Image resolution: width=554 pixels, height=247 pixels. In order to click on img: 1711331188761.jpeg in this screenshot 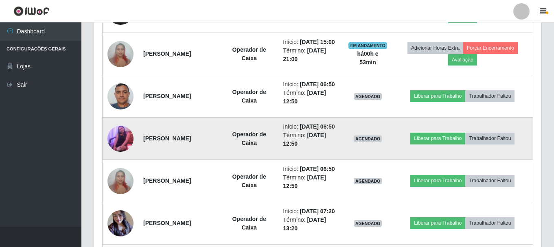, I will do `click(120, 223)`.